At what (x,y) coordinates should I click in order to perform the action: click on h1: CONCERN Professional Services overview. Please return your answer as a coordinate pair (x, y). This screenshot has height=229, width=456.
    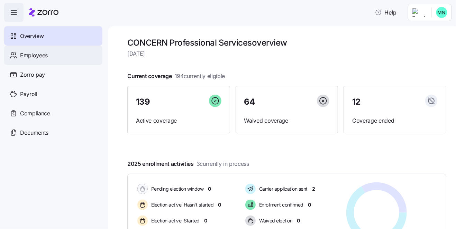
    Looking at the image, I should click on (287, 43).